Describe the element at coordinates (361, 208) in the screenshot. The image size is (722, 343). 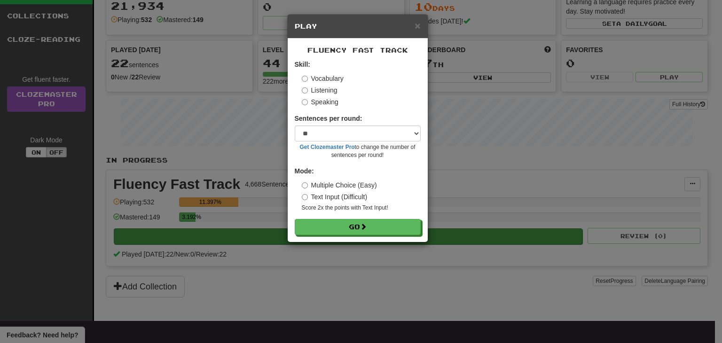
I see `small: Score 2x the points with Text Input !` at that location.